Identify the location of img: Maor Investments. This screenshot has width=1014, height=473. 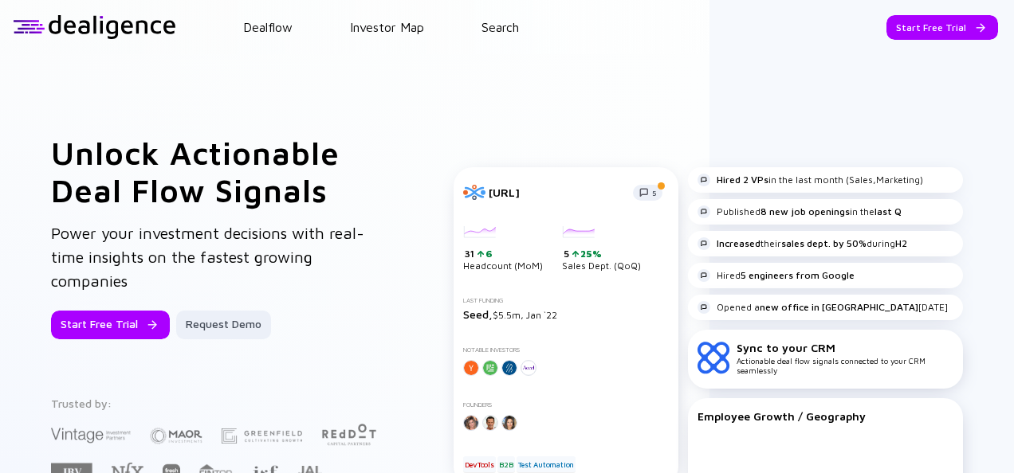
(176, 436).